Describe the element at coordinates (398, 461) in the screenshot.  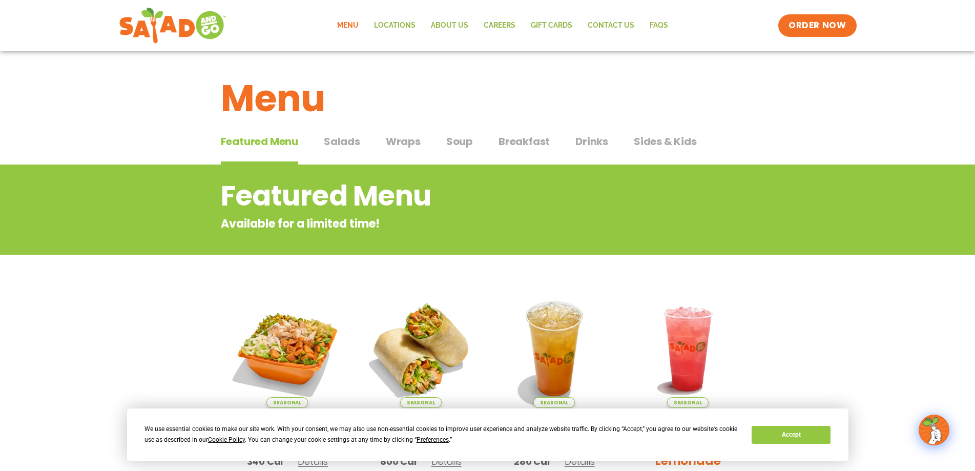
I see `span: 800 Cal` at that location.